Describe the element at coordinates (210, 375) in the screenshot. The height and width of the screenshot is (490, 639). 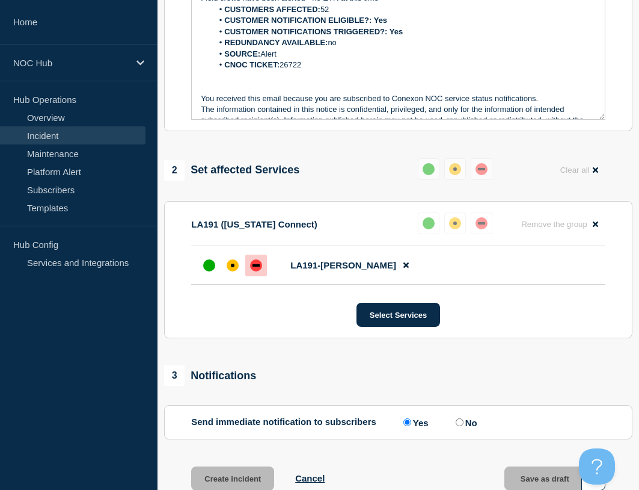
I see `div: Notifications` at that location.